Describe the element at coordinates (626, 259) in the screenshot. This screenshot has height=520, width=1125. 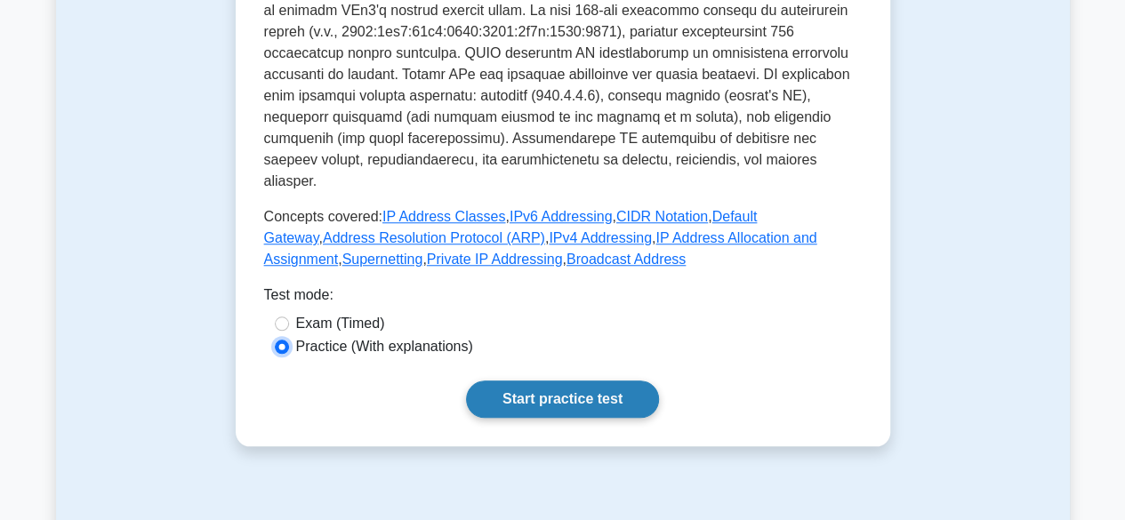
I see `a: Broadcast Address` at that location.